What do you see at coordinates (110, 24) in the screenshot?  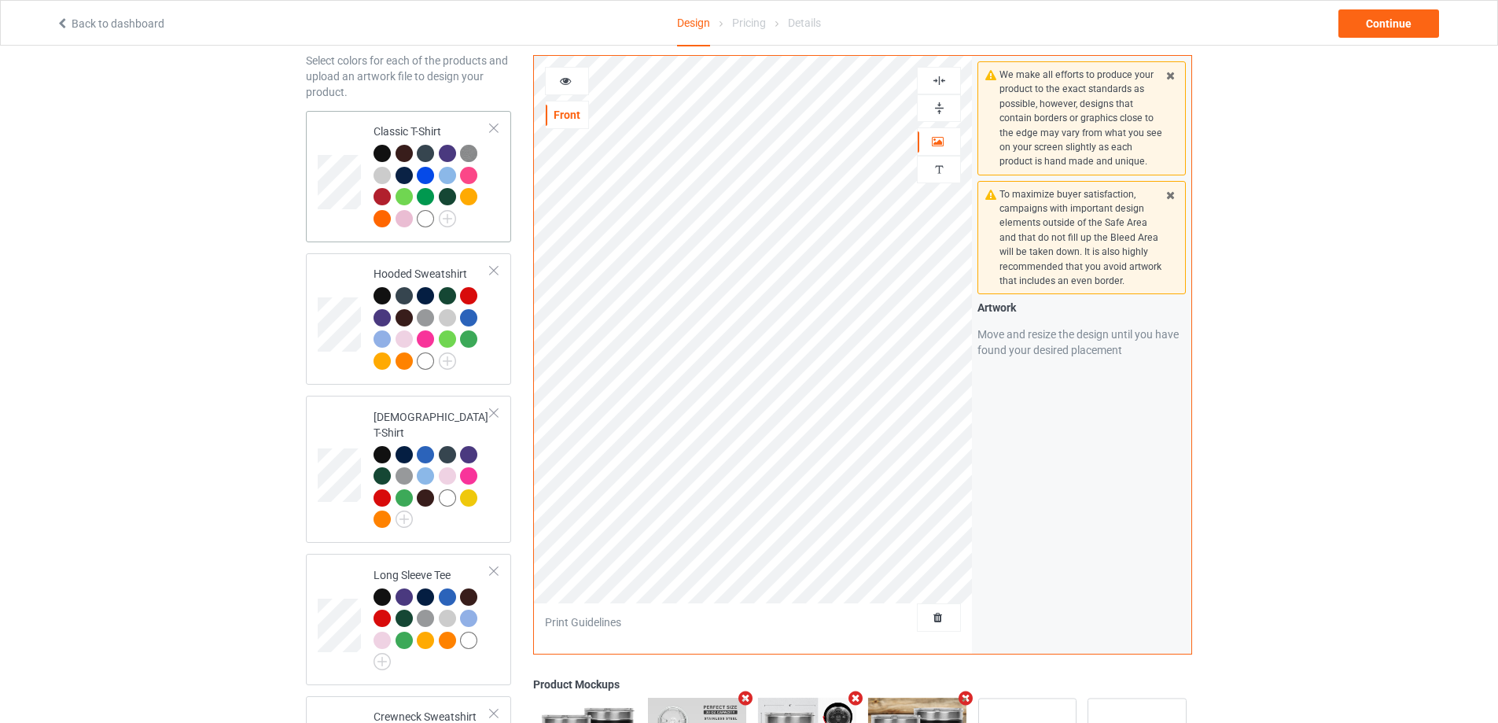 I see `a: Back to dashboard` at bounding box center [110, 24].